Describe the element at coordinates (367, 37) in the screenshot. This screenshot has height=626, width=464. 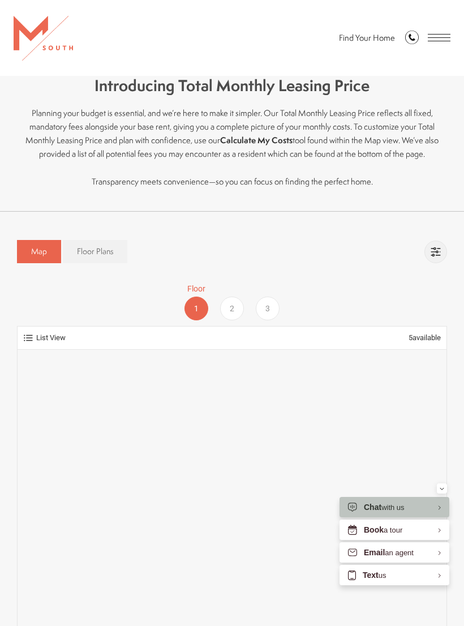
I see `span: Find Your Home` at that location.